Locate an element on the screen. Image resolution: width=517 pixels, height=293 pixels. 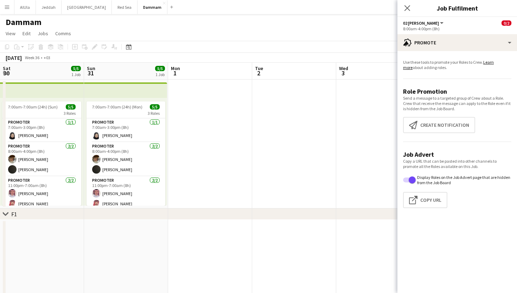
span: Jobs is located at coordinates (43, 33).